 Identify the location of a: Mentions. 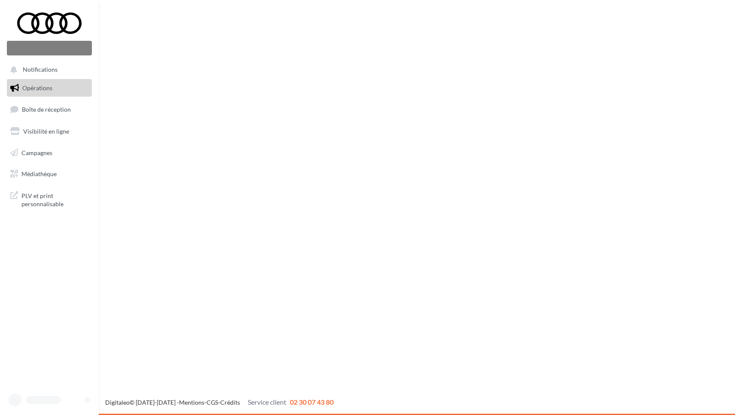
(191, 402).